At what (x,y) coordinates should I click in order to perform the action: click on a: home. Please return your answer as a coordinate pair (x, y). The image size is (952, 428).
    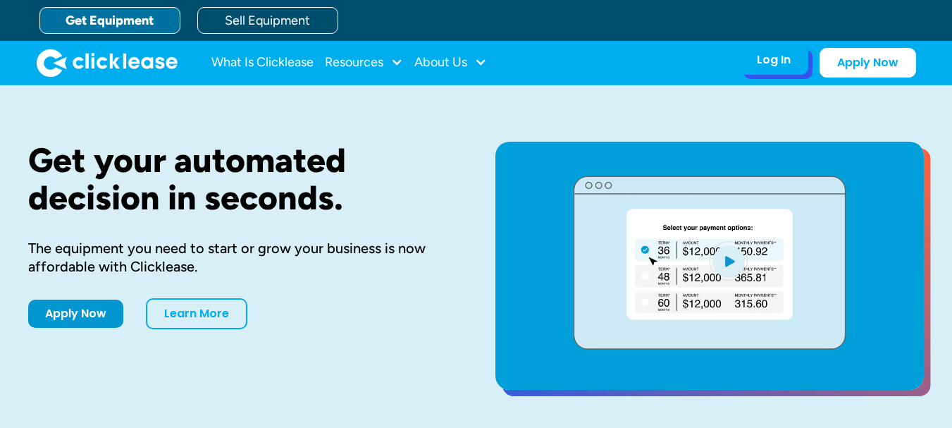
    Looking at the image, I should click on (107, 63).